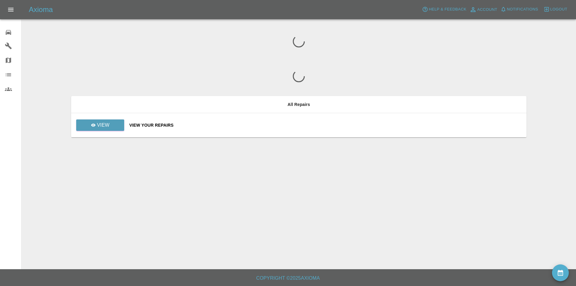  I want to click on h6: Copyright © 2025 Axioma, so click(288, 278).